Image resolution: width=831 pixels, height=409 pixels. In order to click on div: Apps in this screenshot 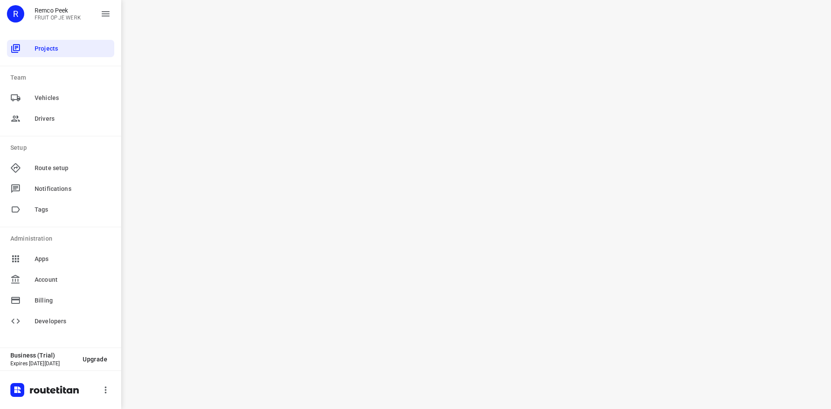, I will do `click(61, 259)`.